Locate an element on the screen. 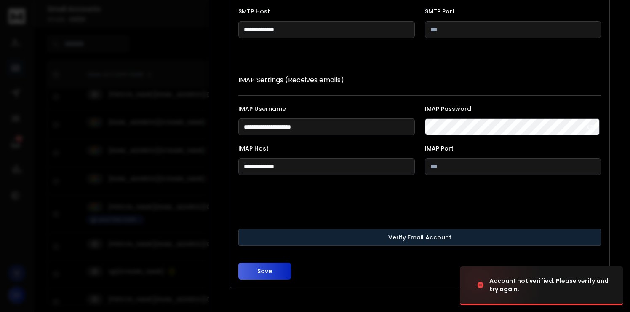  label: IMAP Username is located at coordinates (326, 109).